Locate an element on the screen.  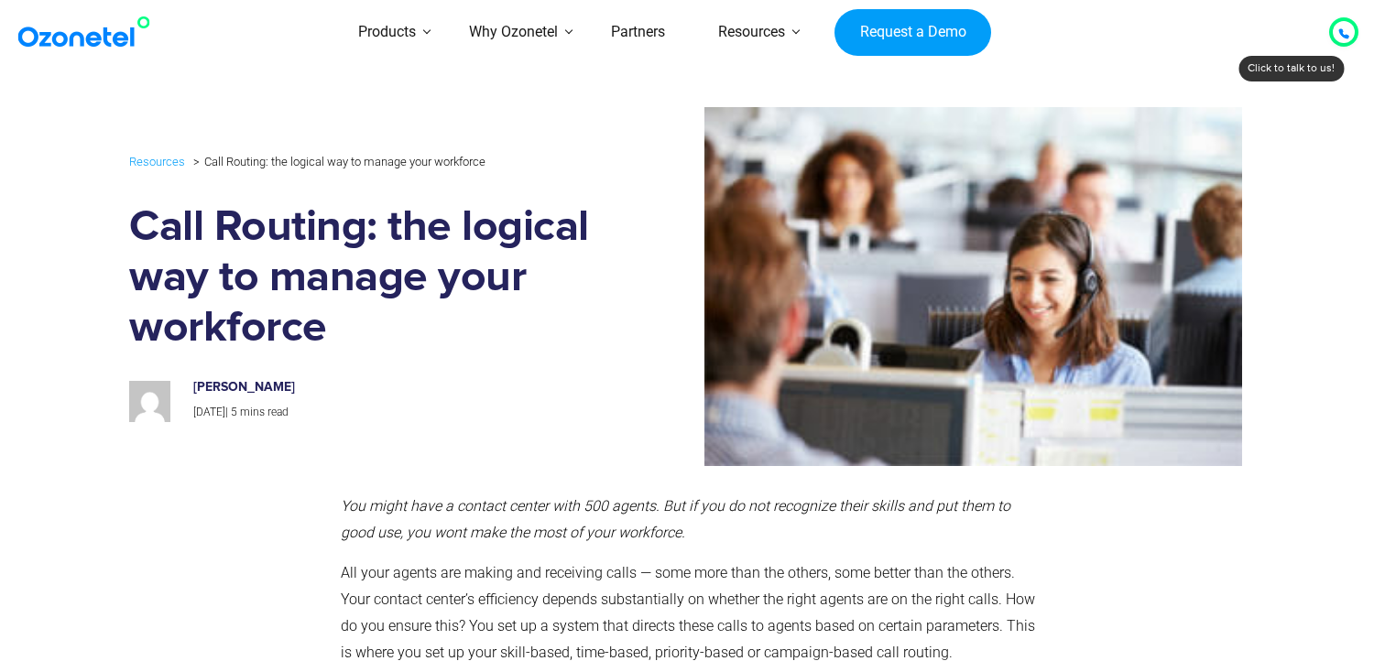
span: mins read is located at coordinates (264, 412).